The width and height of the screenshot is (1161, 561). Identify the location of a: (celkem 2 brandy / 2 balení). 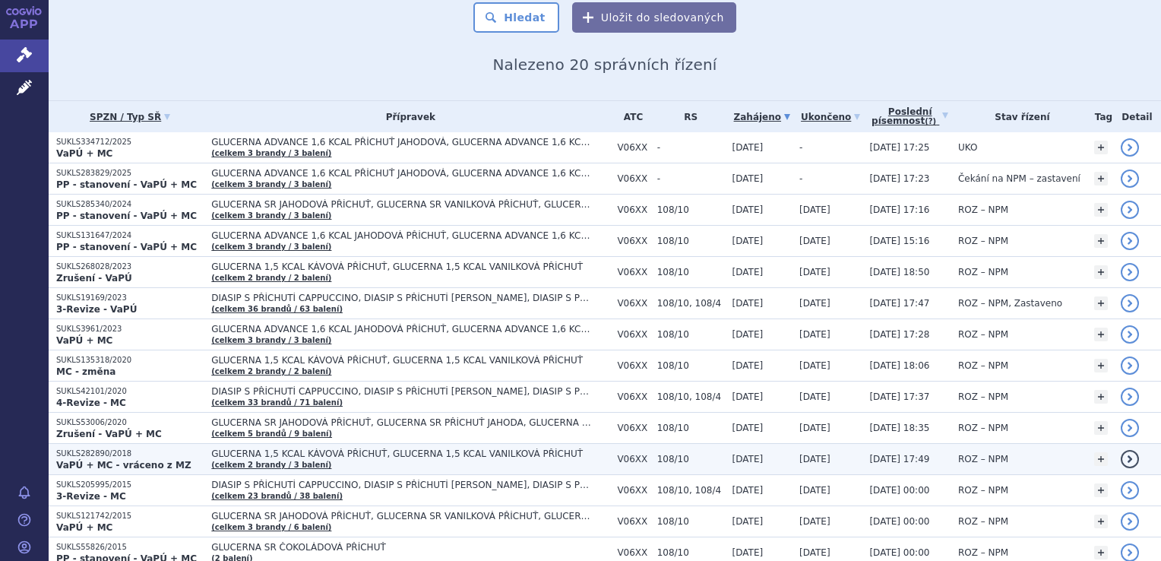
(271, 277).